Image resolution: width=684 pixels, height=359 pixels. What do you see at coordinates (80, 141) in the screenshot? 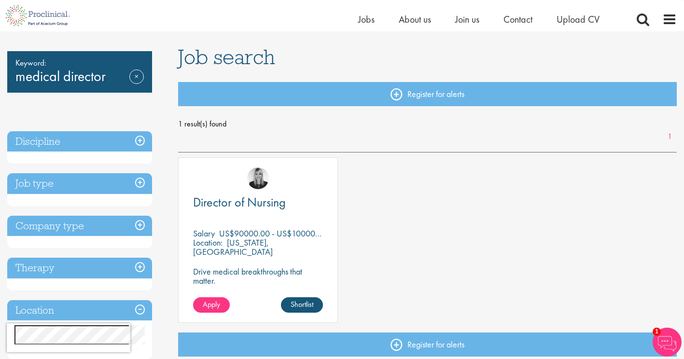
I see `div: Discipline` at bounding box center [80, 141].